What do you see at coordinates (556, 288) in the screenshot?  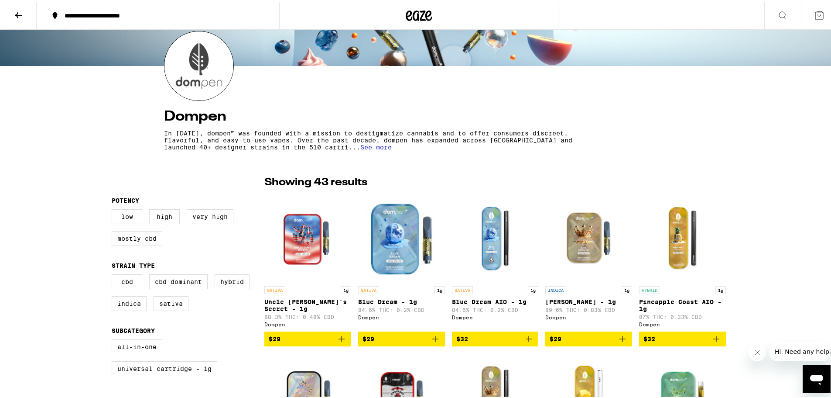 I see `p: INDICA` at bounding box center [556, 288].